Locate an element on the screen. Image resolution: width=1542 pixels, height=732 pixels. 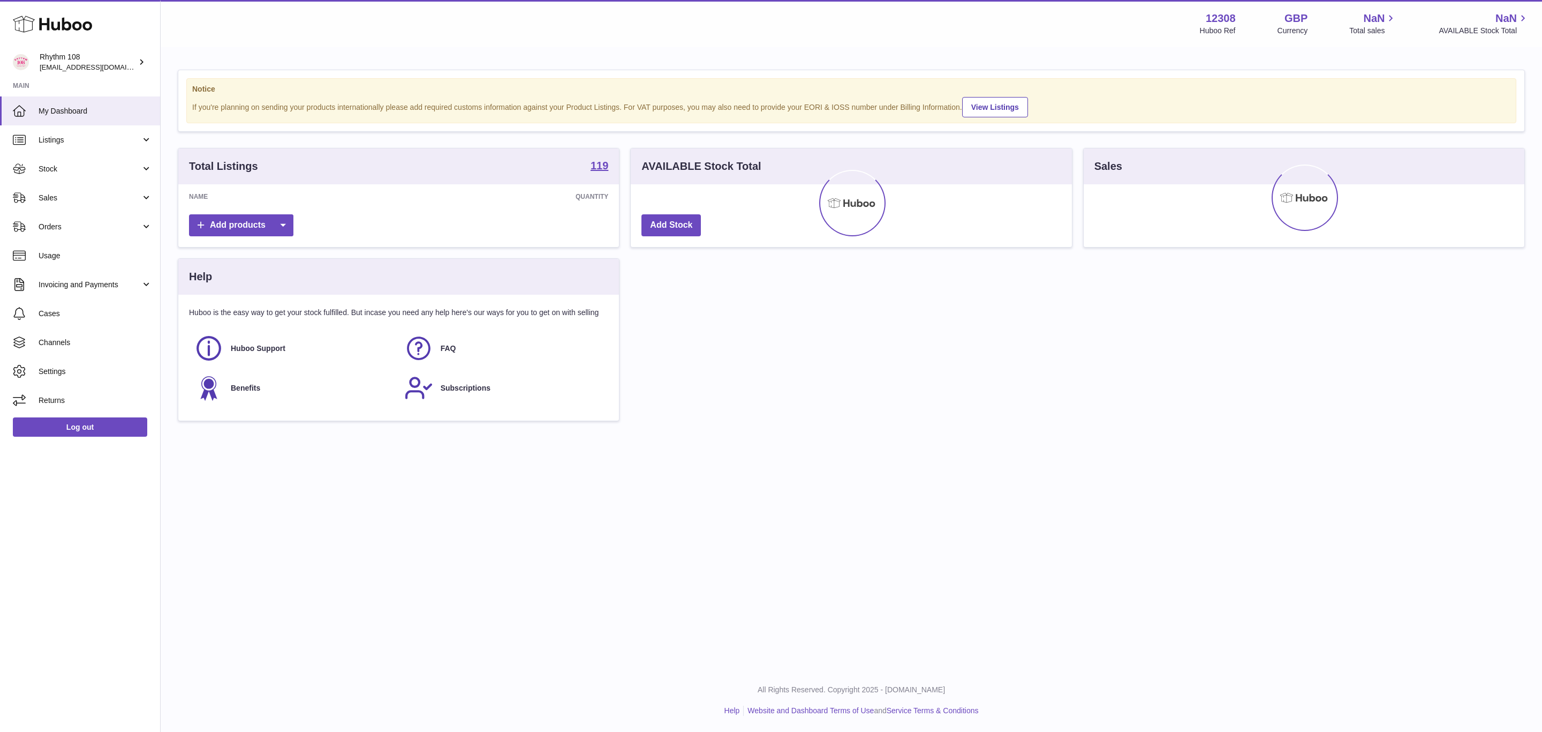
li: and is located at coordinates (861, 710).